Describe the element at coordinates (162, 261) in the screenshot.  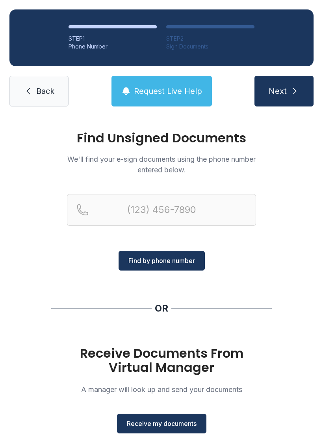
I see `span: Find by phone number` at that location.